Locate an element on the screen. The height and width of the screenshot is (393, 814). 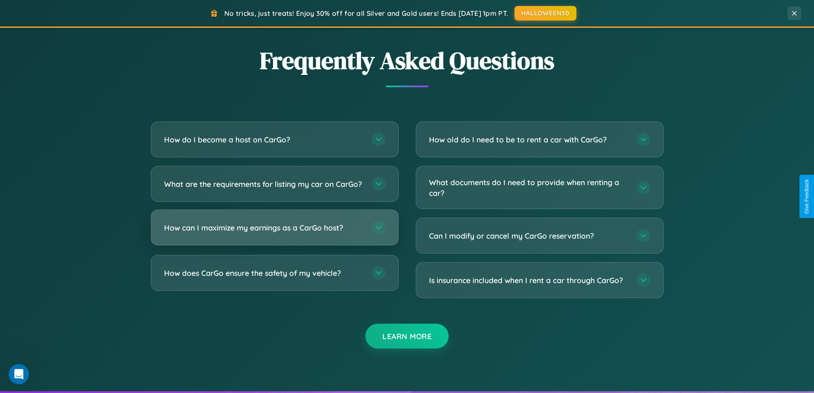
h3: How do I become a host on CarGo? is located at coordinates (264, 139).